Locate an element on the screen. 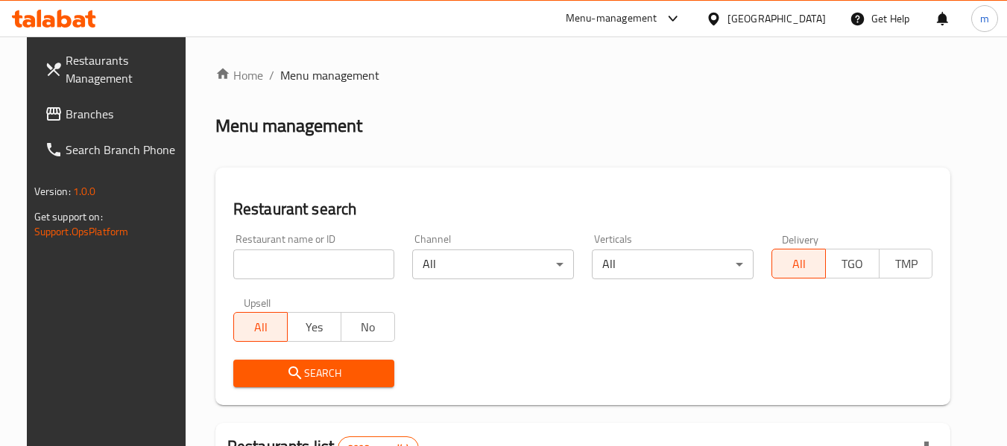 This screenshot has width=1007, height=446. label: Delivery is located at coordinates (800, 239).